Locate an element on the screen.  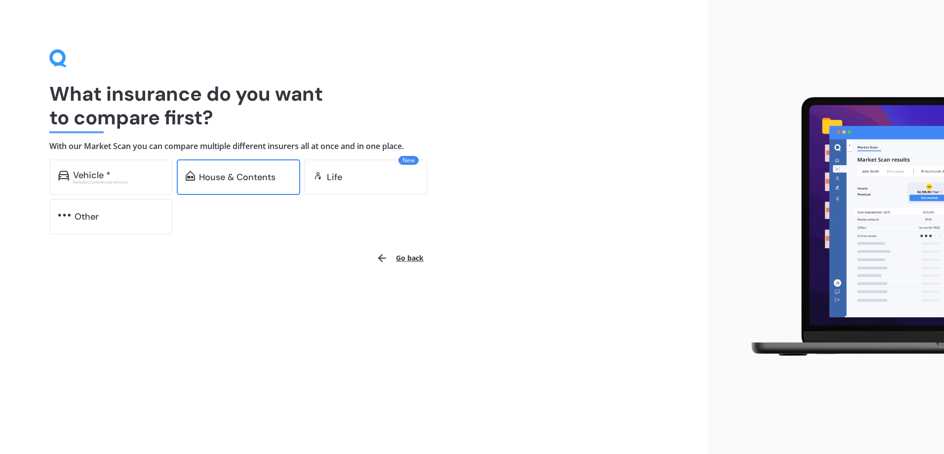
div: Vehicle * is located at coordinates (92, 175).